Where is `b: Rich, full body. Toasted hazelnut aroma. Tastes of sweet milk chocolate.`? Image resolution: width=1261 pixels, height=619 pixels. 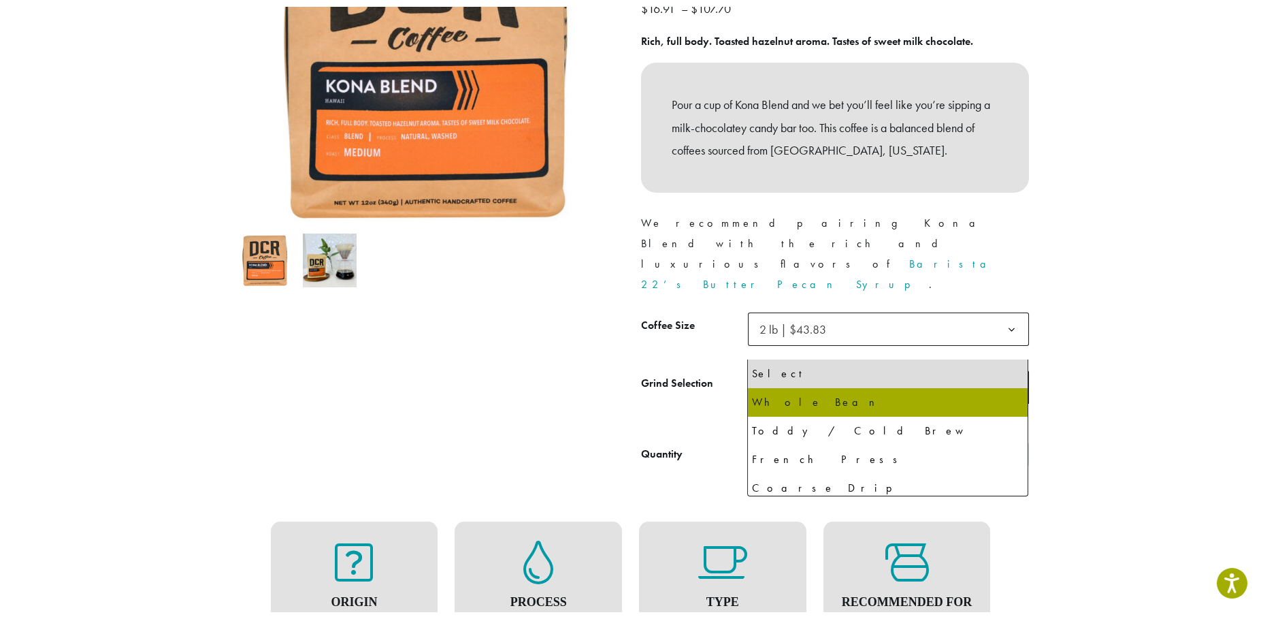 b: Rich, full body. Toasted hazelnut aroma. Tastes of sweet milk chocolate. is located at coordinates (807, 34).